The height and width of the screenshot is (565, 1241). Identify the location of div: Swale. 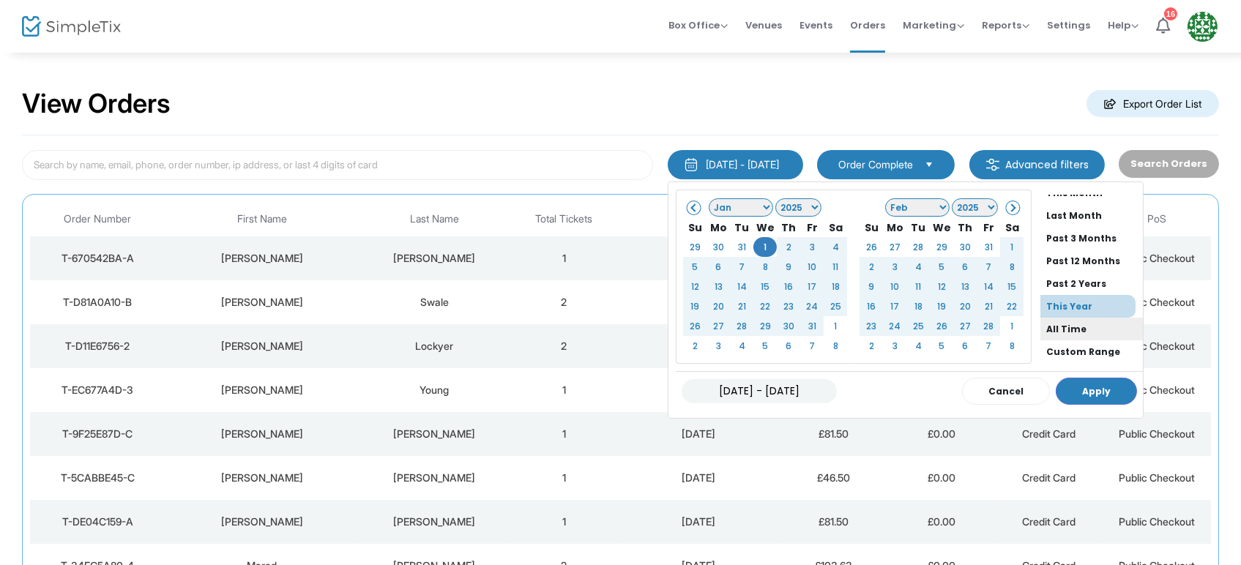
(434, 302).